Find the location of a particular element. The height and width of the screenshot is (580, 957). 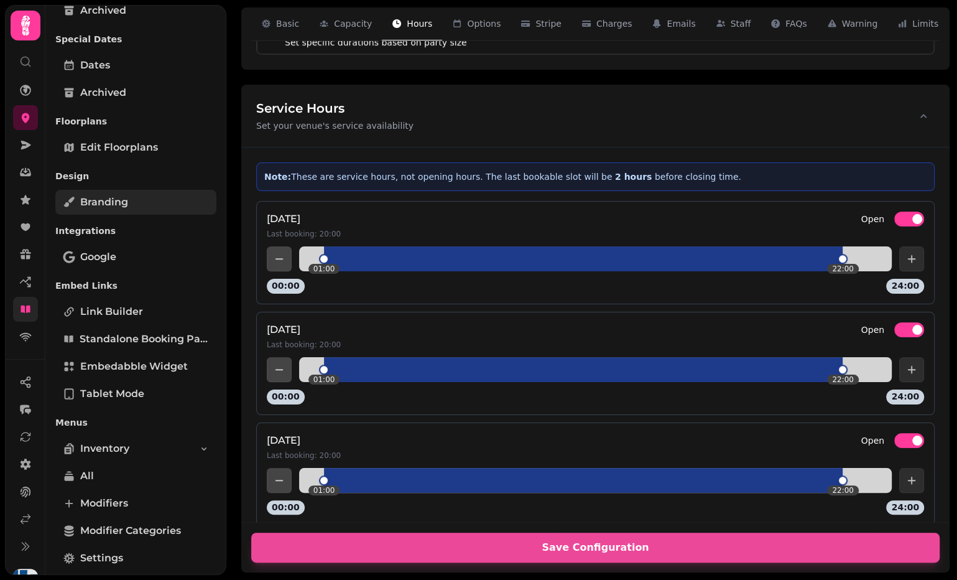

button: Hours is located at coordinates (412, 24).